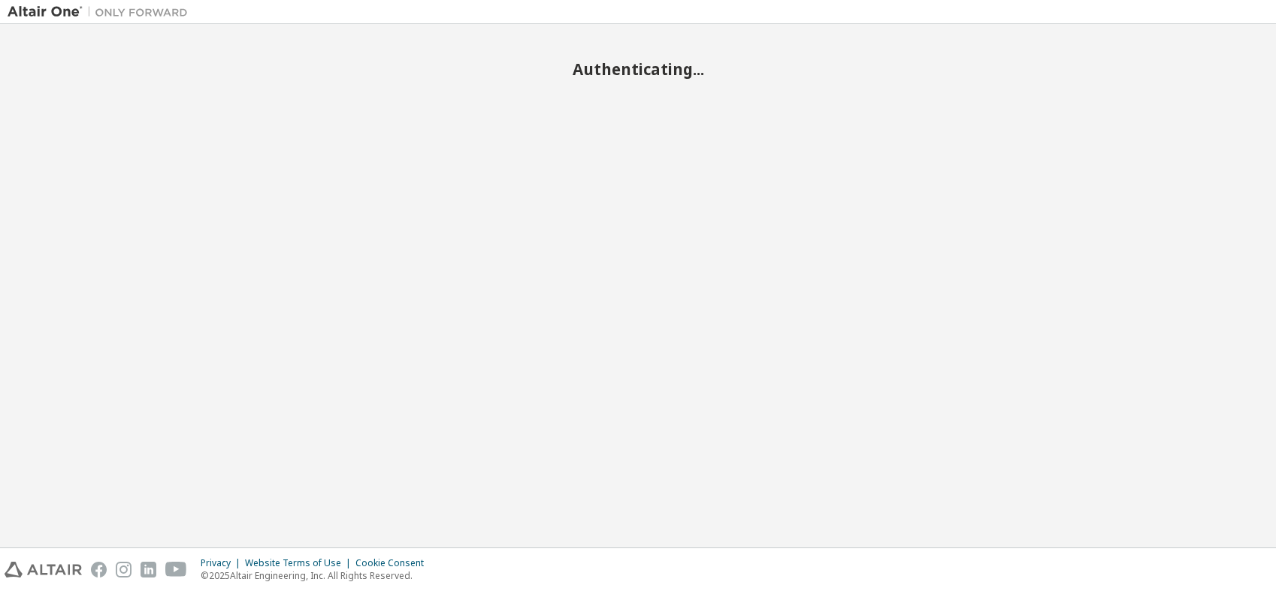 The height and width of the screenshot is (591, 1276). What do you see at coordinates (98, 570) in the screenshot?
I see `img: facebook.svg` at bounding box center [98, 570].